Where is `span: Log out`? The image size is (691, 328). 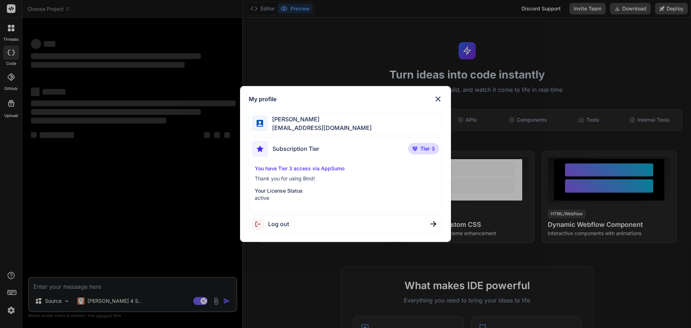
span: Log out is located at coordinates (278, 224).